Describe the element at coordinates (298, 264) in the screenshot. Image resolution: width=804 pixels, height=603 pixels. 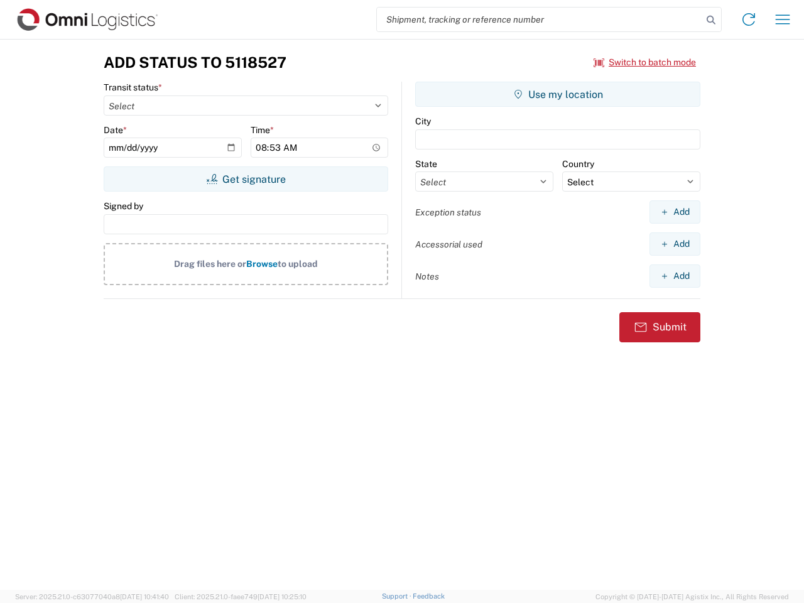
I see `span: to upload` at that location.